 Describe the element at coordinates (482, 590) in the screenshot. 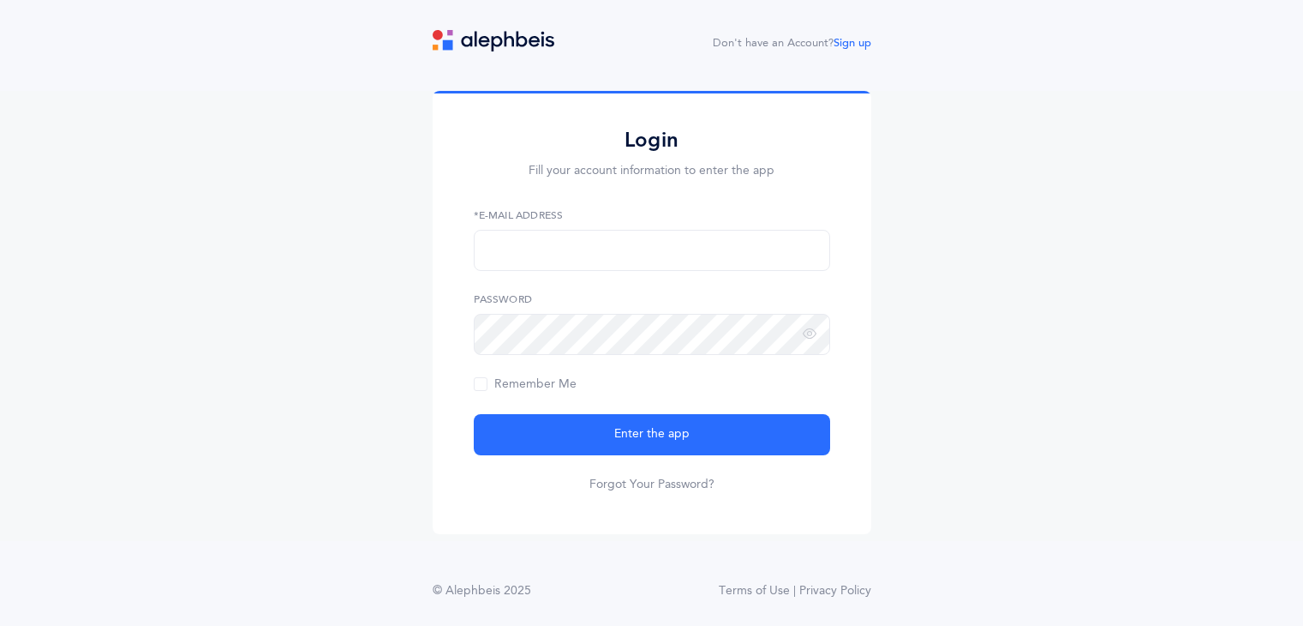

I see `div: © Alephbeis 2025` at that location.